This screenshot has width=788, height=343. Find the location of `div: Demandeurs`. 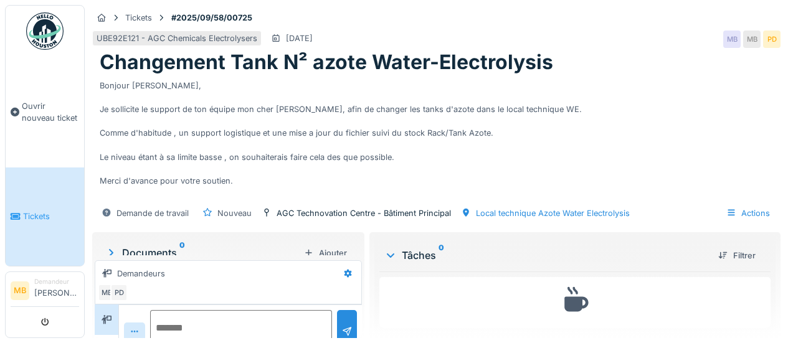

div: Demandeurs is located at coordinates (141, 273).